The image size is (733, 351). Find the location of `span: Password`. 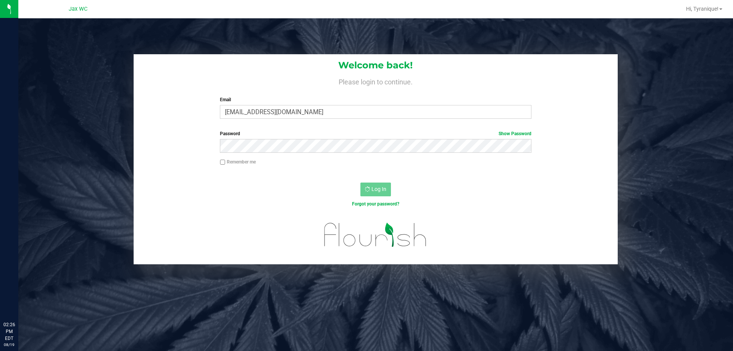

span: Password is located at coordinates (230, 134).